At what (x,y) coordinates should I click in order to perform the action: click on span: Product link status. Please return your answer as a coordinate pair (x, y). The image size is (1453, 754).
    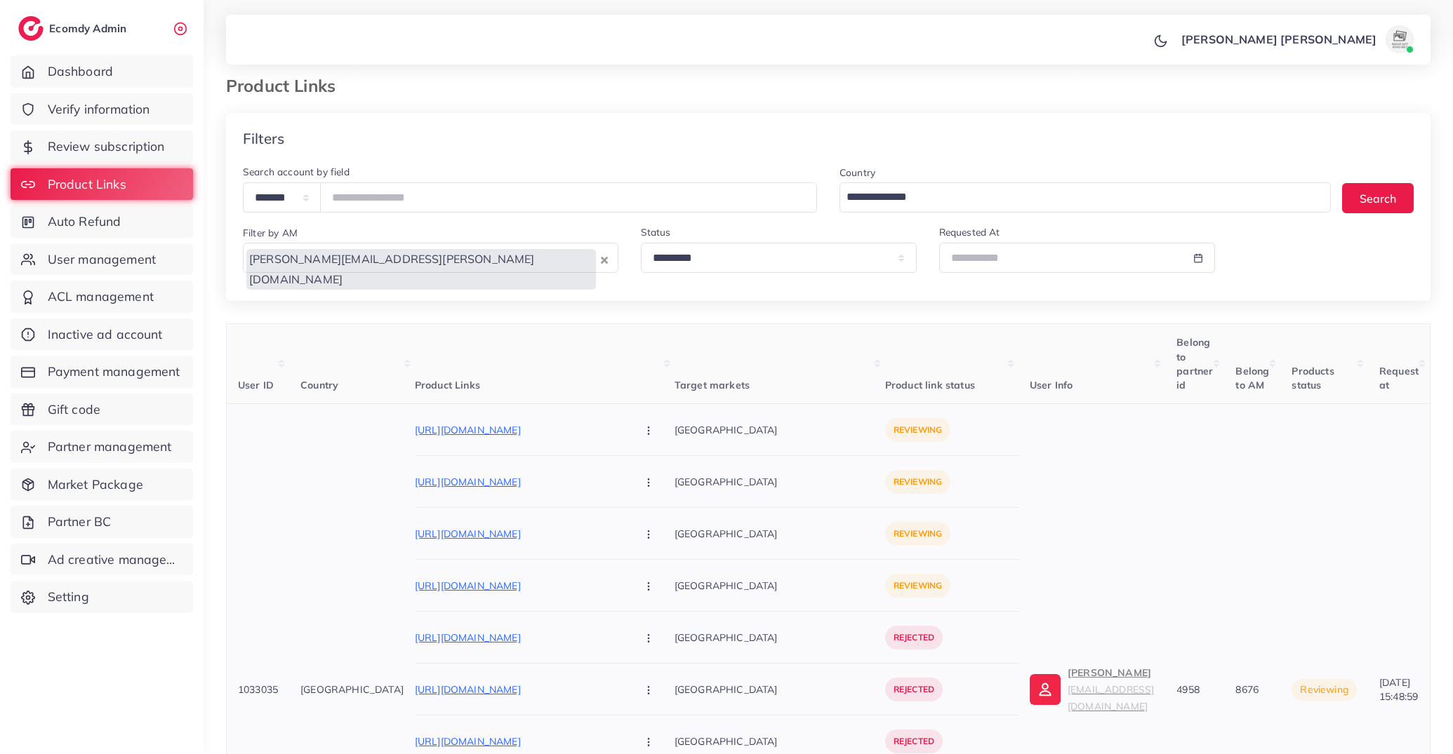
    Looking at the image, I should click on (930, 385).